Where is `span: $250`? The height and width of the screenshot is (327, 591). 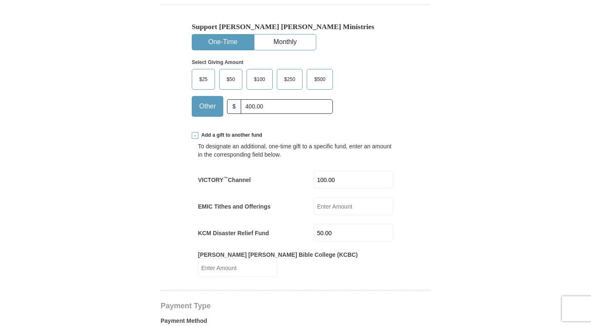 span: $250 is located at coordinates (290, 79).